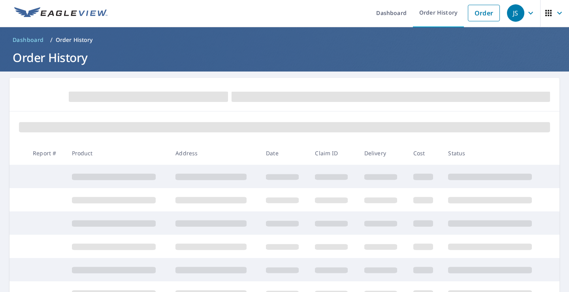 The width and height of the screenshot is (569, 292). What do you see at coordinates (61, 13) in the screenshot?
I see `img: EV Logo` at bounding box center [61, 13].